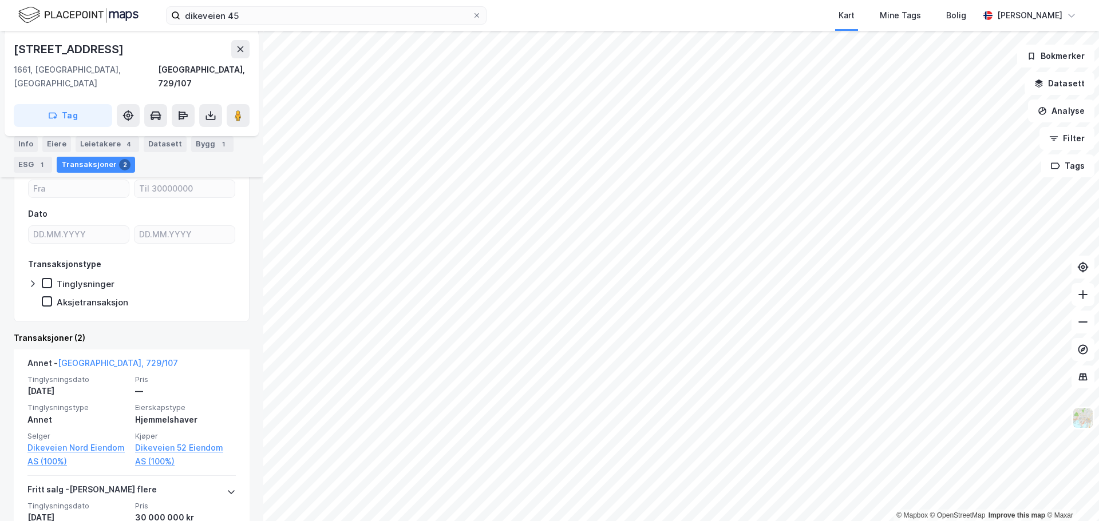 This screenshot has height=521, width=1099. Describe the element at coordinates (1083, 418) in the screenshot. I see `img: Z` at that location.